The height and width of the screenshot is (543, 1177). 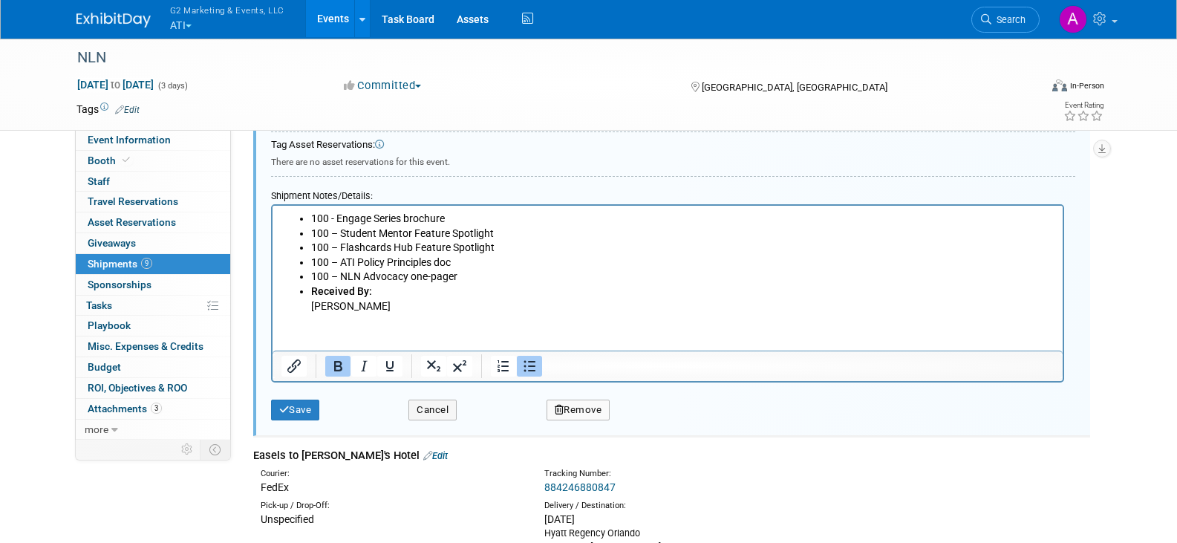 What do you see at coordinates (120, 284) in the screenshot?
I see `span: Sponsorships` at bounding box center [120, 284].